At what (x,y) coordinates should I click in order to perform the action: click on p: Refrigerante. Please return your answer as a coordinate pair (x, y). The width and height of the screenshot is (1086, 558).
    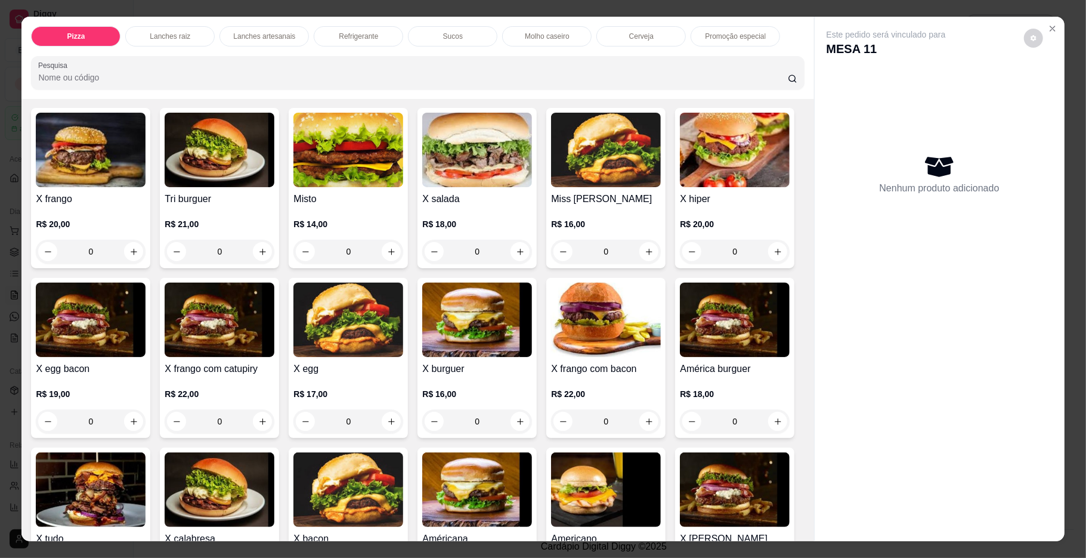
    Looking at the image, I should click on (358, 36).